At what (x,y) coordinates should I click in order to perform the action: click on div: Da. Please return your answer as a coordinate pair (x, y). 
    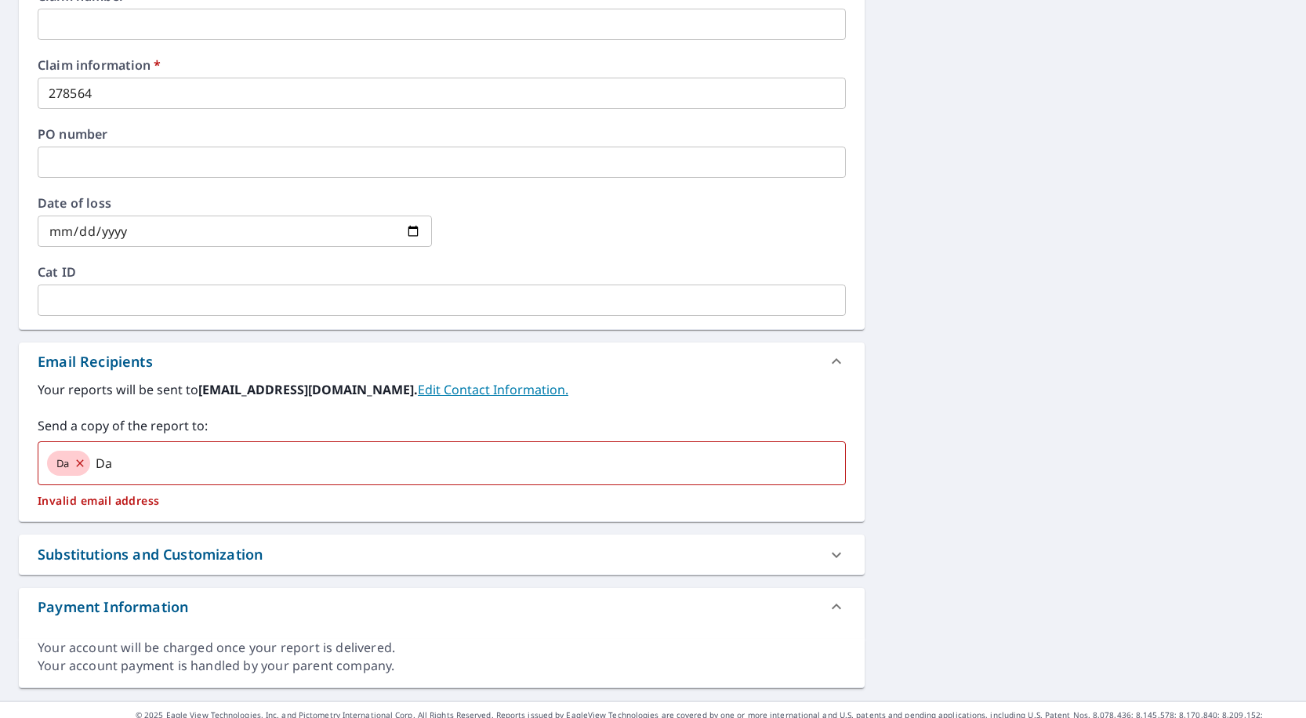
    Looking at the image, I should click on (68, 463).